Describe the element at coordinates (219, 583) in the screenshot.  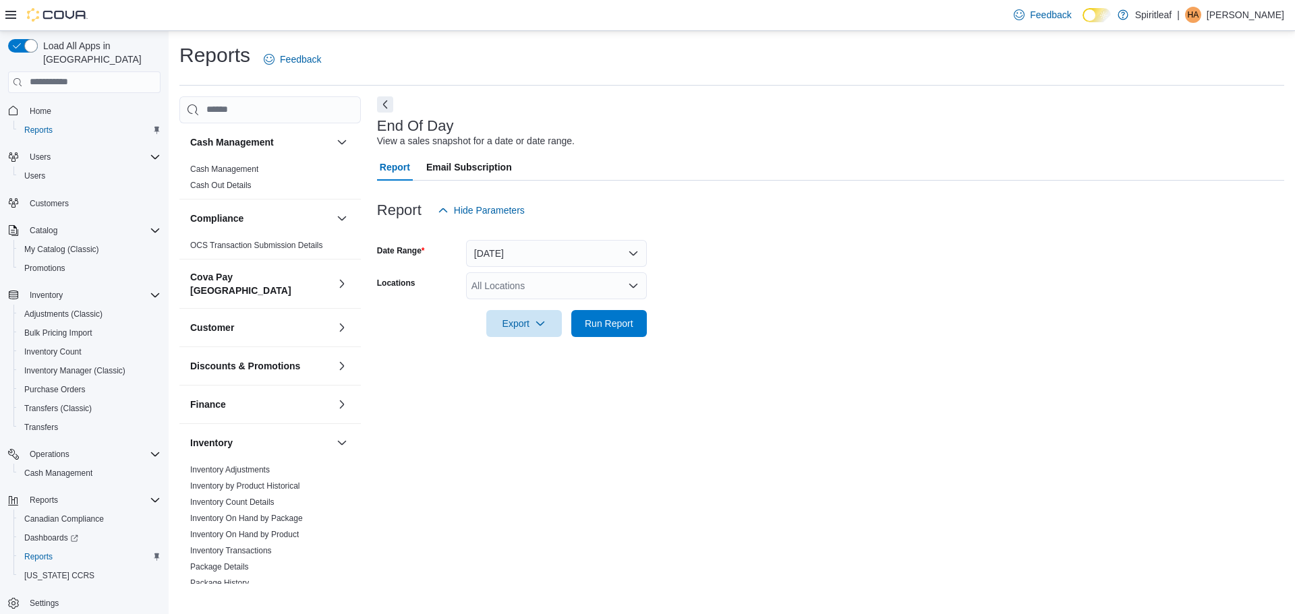
I see `a: Package History` at that location.